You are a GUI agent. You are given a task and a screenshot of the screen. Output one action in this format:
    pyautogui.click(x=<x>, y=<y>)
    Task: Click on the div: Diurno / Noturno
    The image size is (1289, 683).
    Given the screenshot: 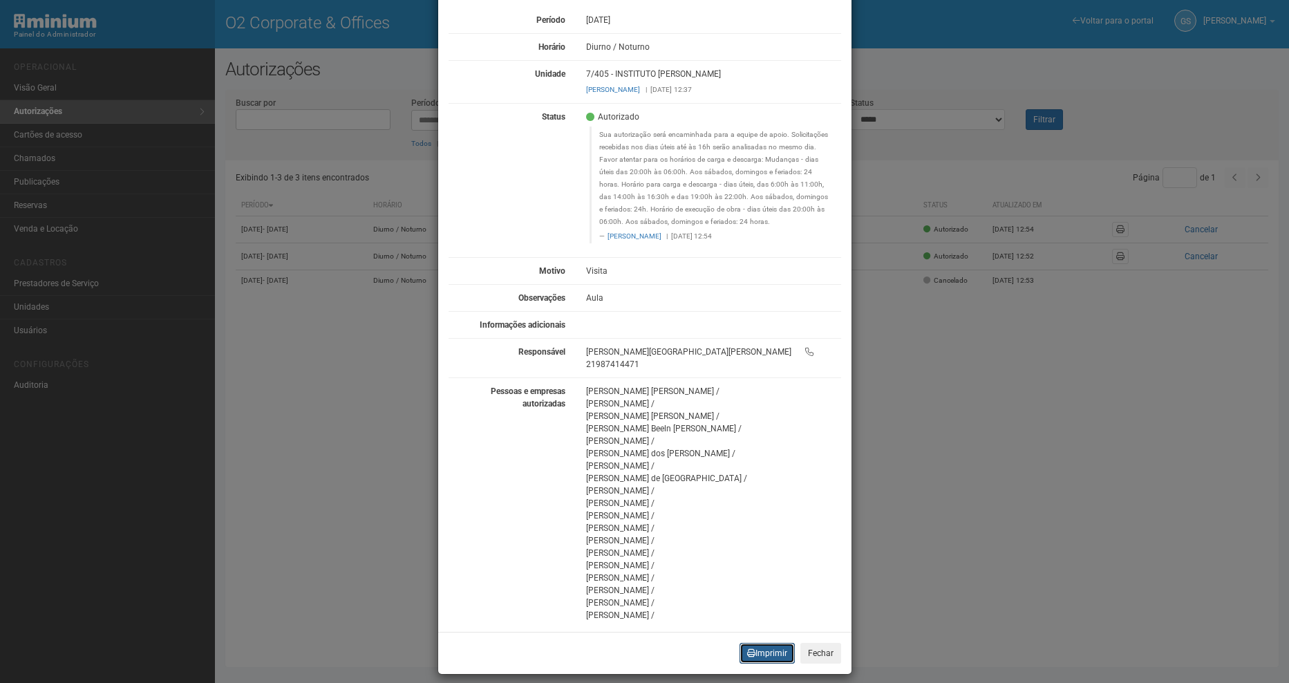 What is the action you would take?
    pyautogui.click(x=713, y=47)
    